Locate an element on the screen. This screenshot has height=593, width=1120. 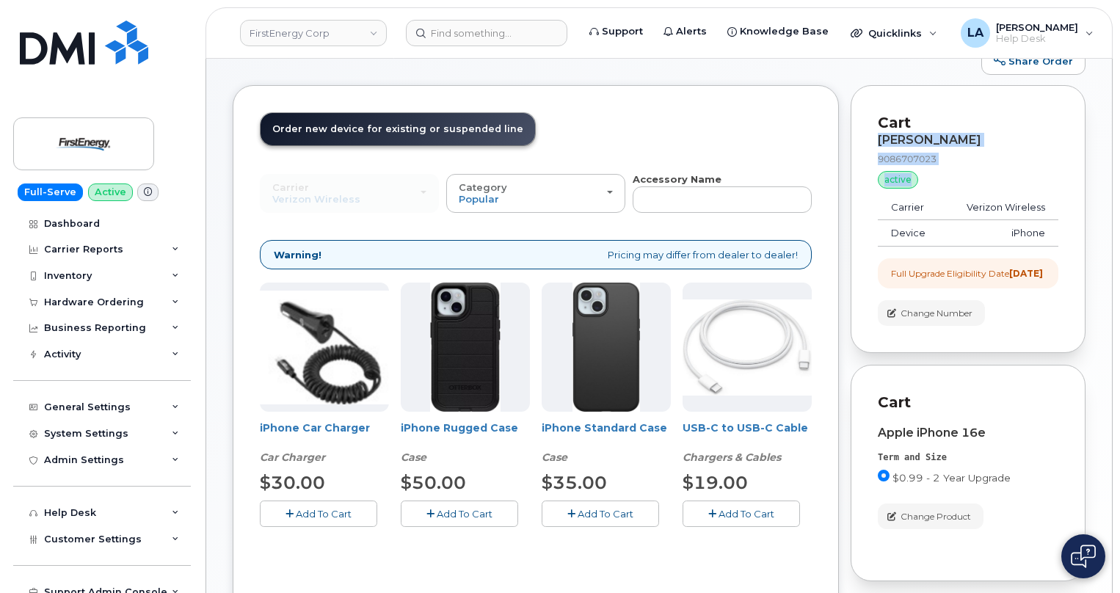
a: iPhone Standard Case is located at coordinates (604, 428).